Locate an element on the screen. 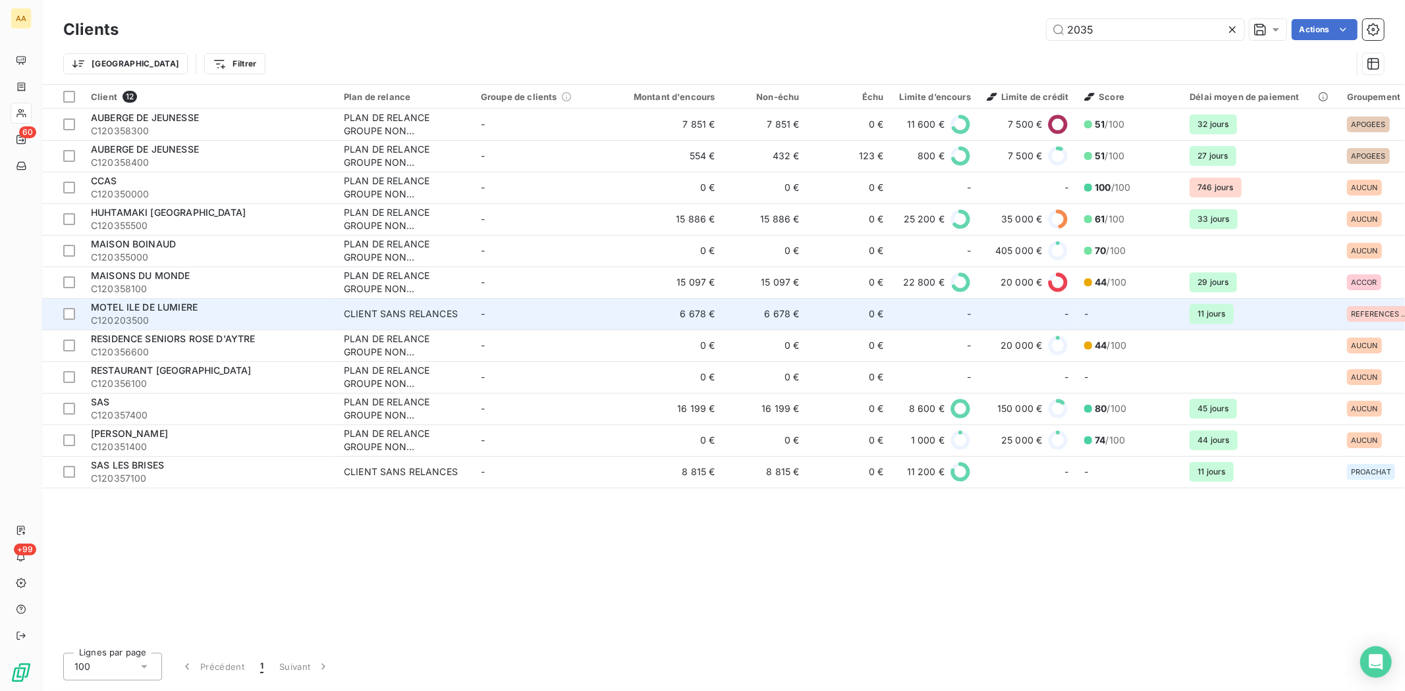 The height and width of the screenshot is (691, 1405). span: CCAS is located at coordinates (104, 180).